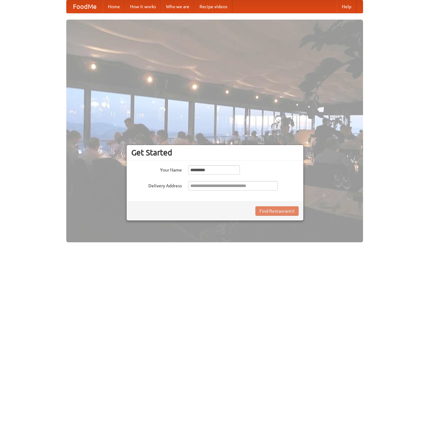 The width and height of the screenshot is (429, 447). What do you see at coordinates (143, 7) in the screenshot?
I see `a: How it works` at bounding box center [143, 7].